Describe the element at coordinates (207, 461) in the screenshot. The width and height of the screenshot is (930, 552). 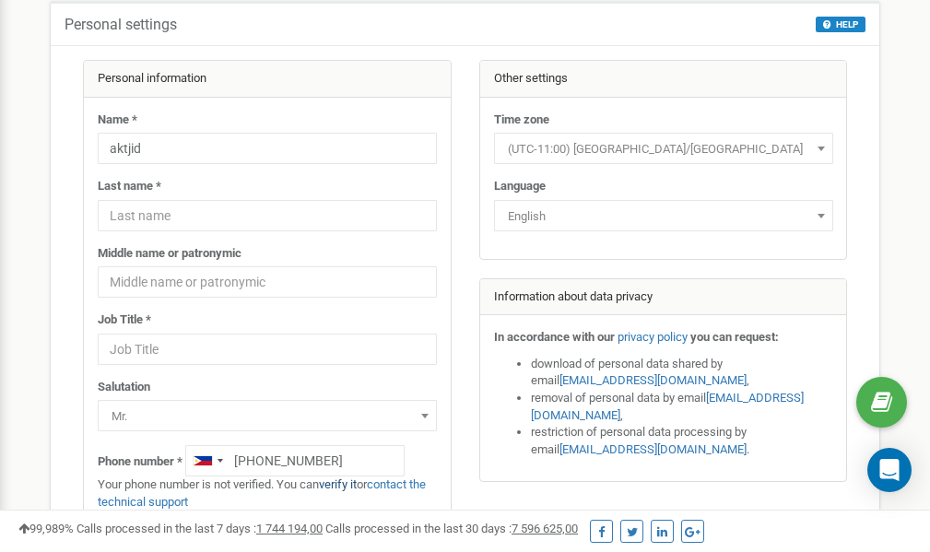
I see `div: Telephone country code` at that location.